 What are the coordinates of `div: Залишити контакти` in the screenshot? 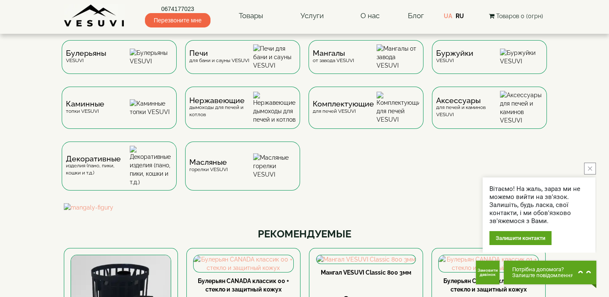 It's located at (520, 238).